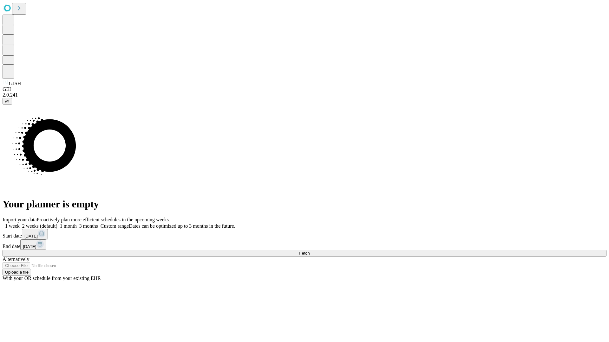  I want to click on span: With your OR schedule from your existing EHR, so click(52, 278).